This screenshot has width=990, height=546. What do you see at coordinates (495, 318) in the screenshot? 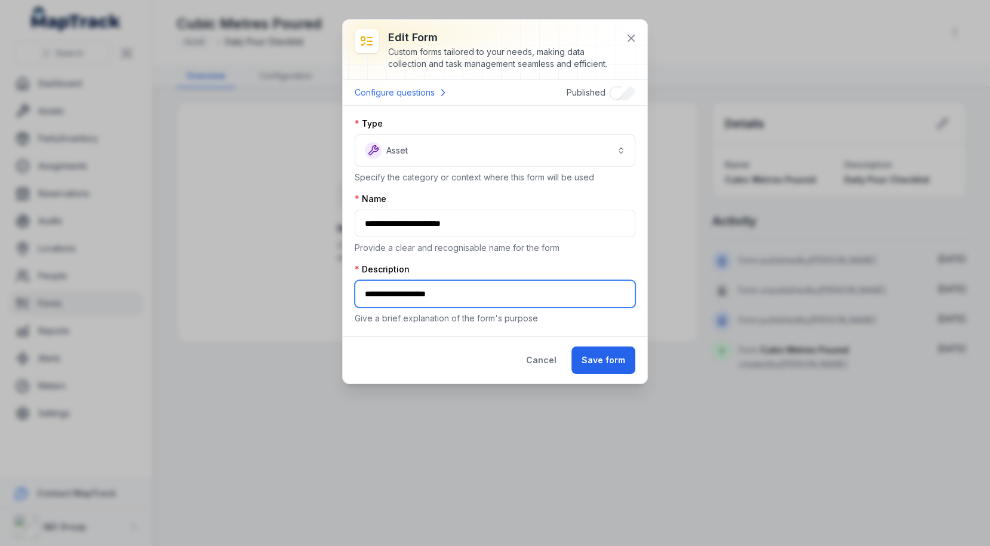
I see `p: Give a brief explanation of the form's purpose` at bounding box center [495, 318].